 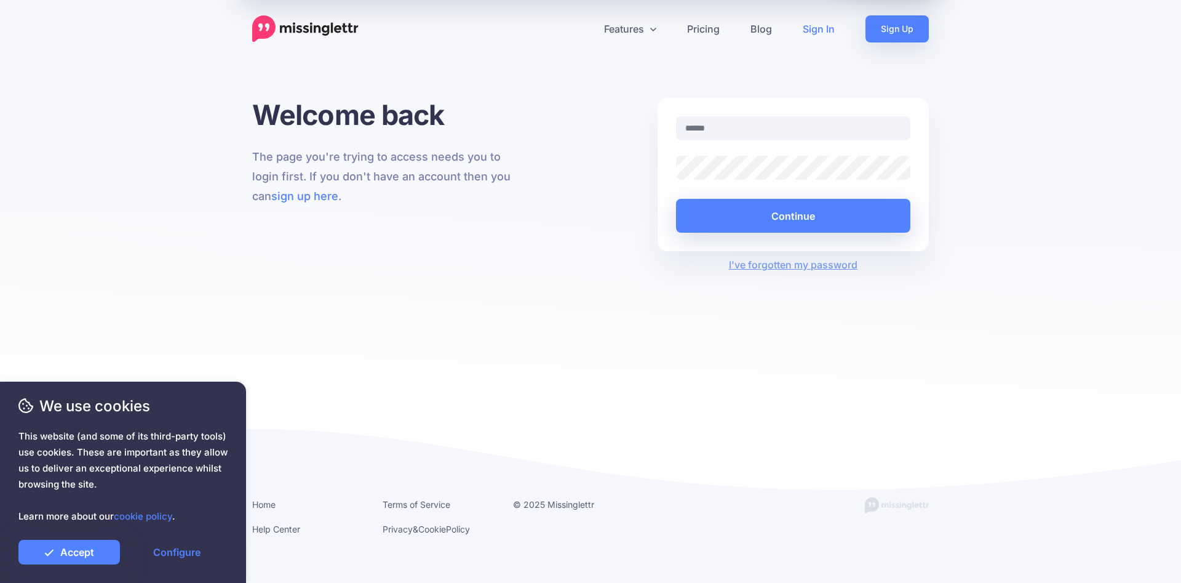 What do you see at coordinates (793, 265) in the screenshot?
I see `a: I've forgotten my password` at bounding box center [793, 265].